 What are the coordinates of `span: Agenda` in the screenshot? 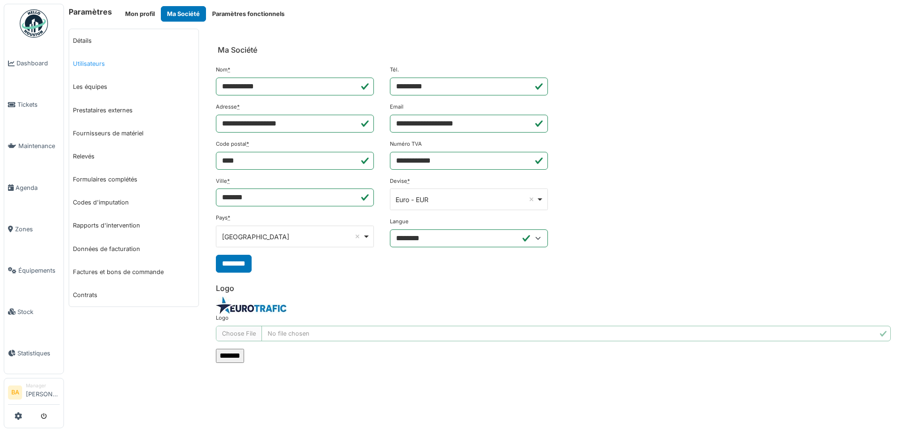 It's located at (38, 188).